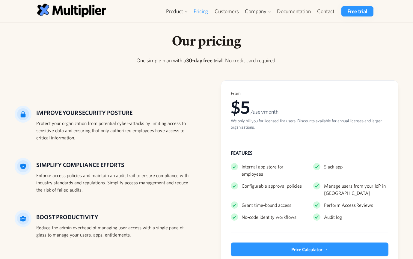 This screenshot has width=413, height=259. What do you see at coordinates (114, 231) in the screenshot?
I see `div: Reduce the admin overhead of managing user access with a single pane of glass to manage your user...` at bounding box center [114, 231].